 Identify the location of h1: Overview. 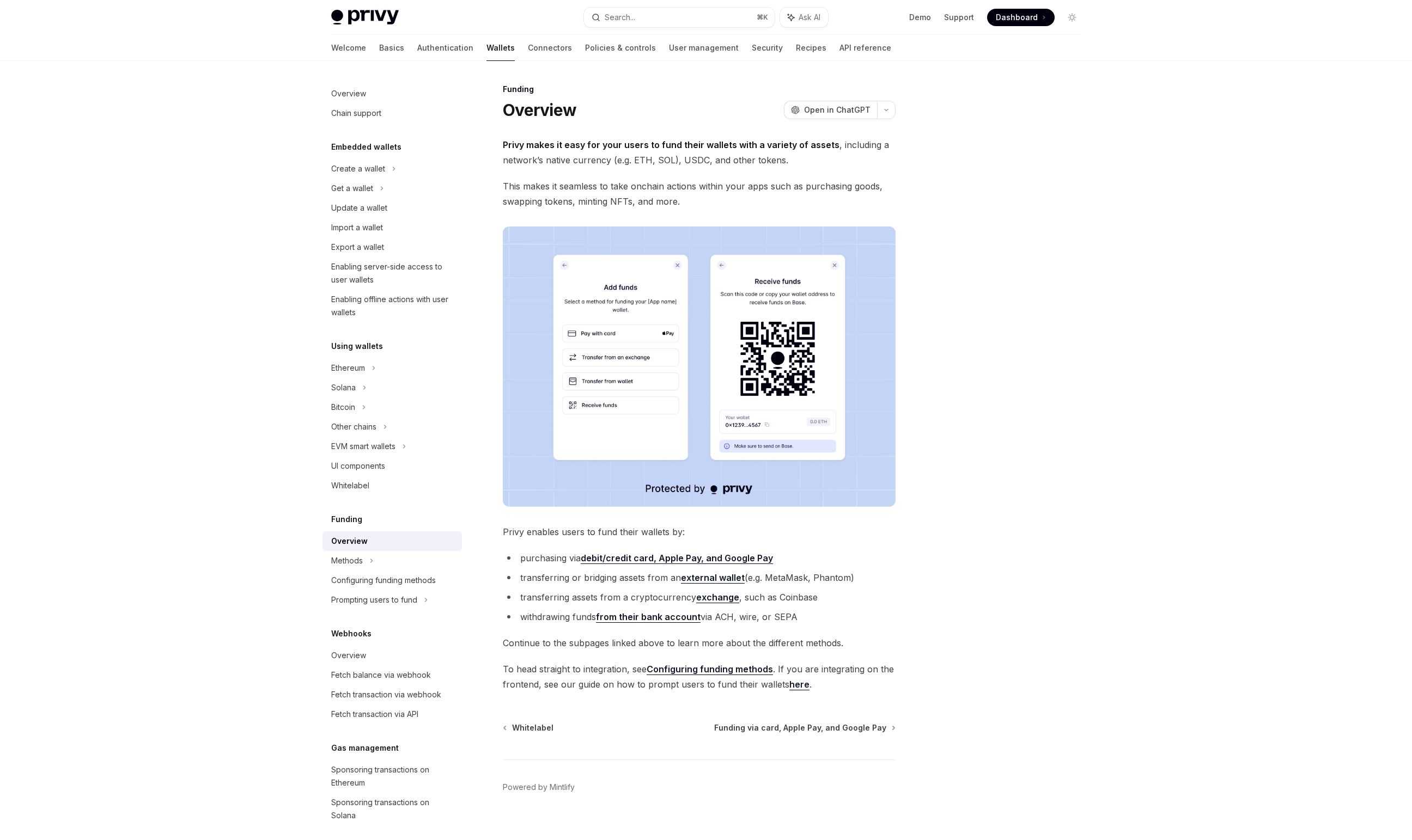
(539, 110).